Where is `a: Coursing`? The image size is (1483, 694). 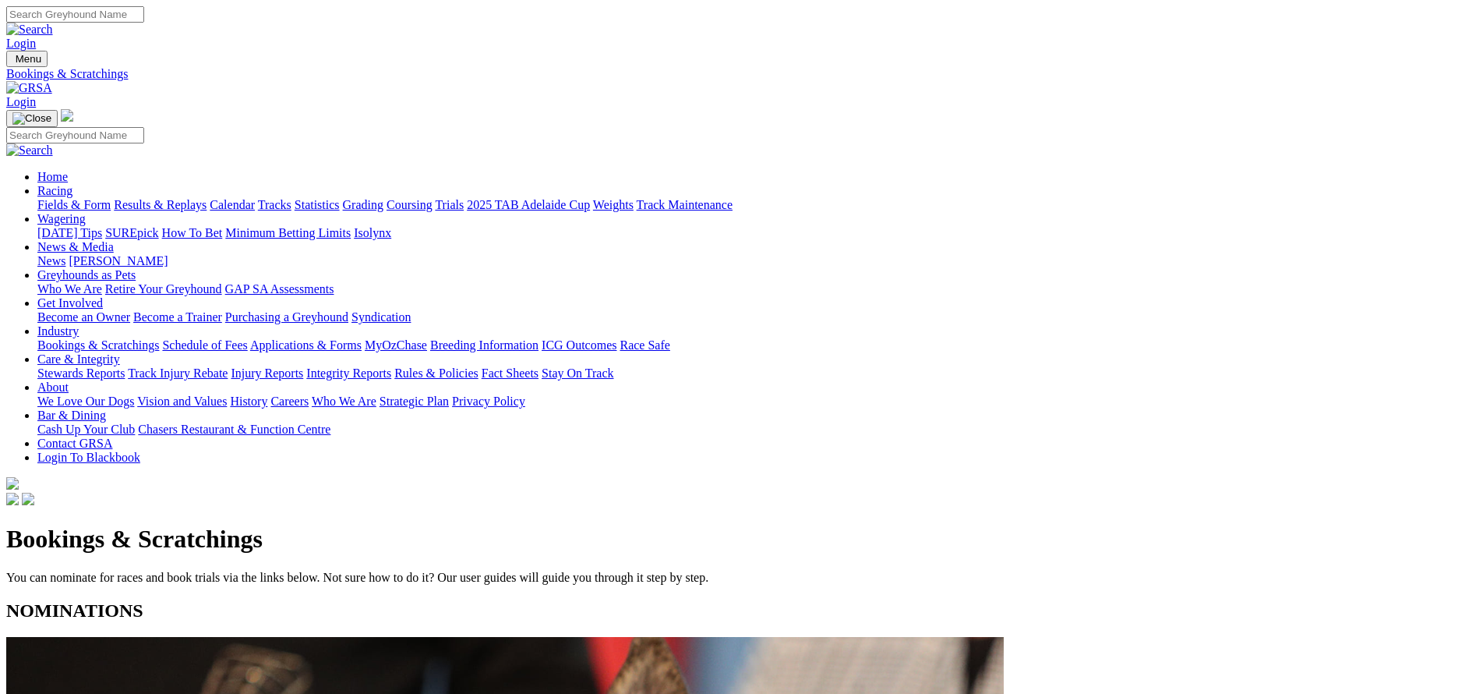
a: Coursing is located at coordinates (409, 204).